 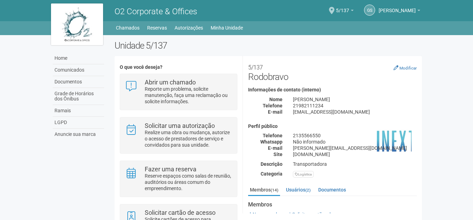 What do you see at coordinates (370, 10) in the screenshot?
I see `a: GS` at bounding box center [370, 10].